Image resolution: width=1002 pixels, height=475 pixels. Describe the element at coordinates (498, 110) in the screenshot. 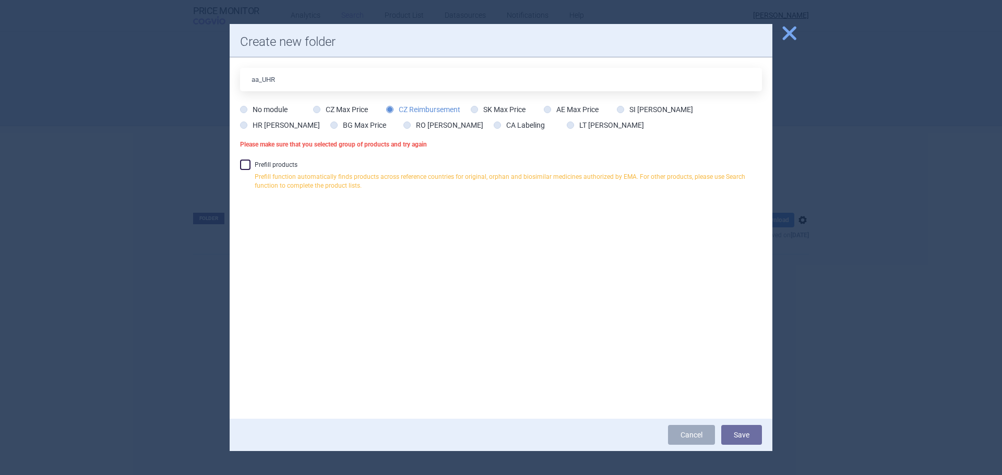

I see `label: SK Max Price` at that location.